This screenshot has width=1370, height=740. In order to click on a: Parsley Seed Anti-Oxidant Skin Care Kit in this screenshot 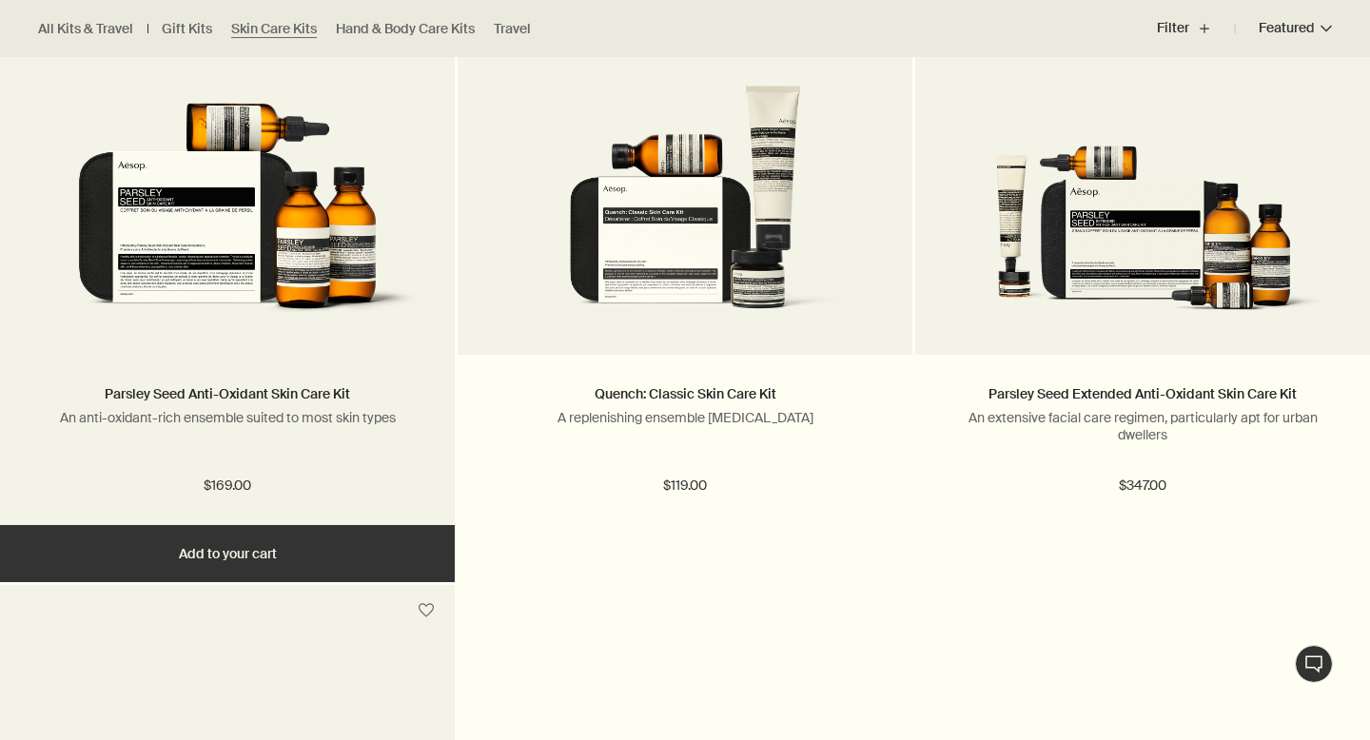, I will do `click(227, 394)`.